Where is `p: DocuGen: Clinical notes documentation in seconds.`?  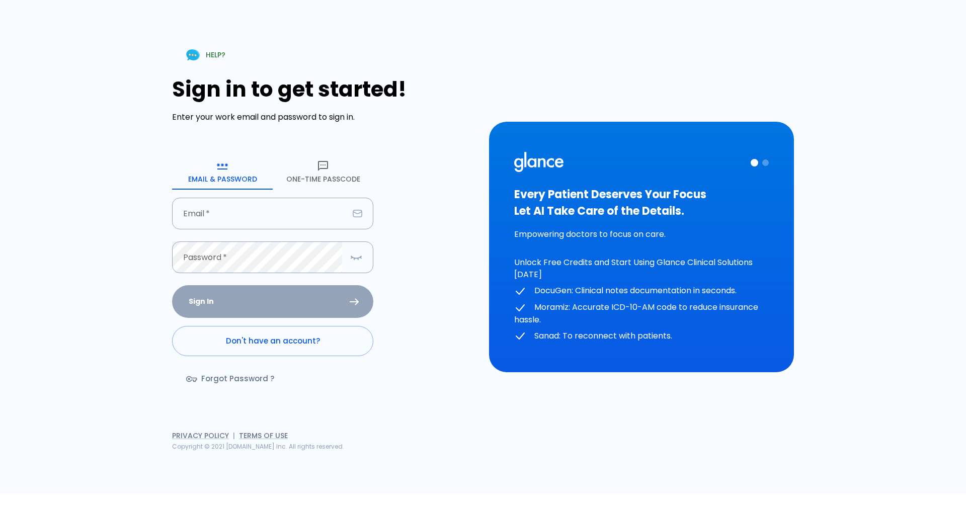 p: DocuGen: Clinical notes documentation in seconds. is located at coordinates (642, 291).